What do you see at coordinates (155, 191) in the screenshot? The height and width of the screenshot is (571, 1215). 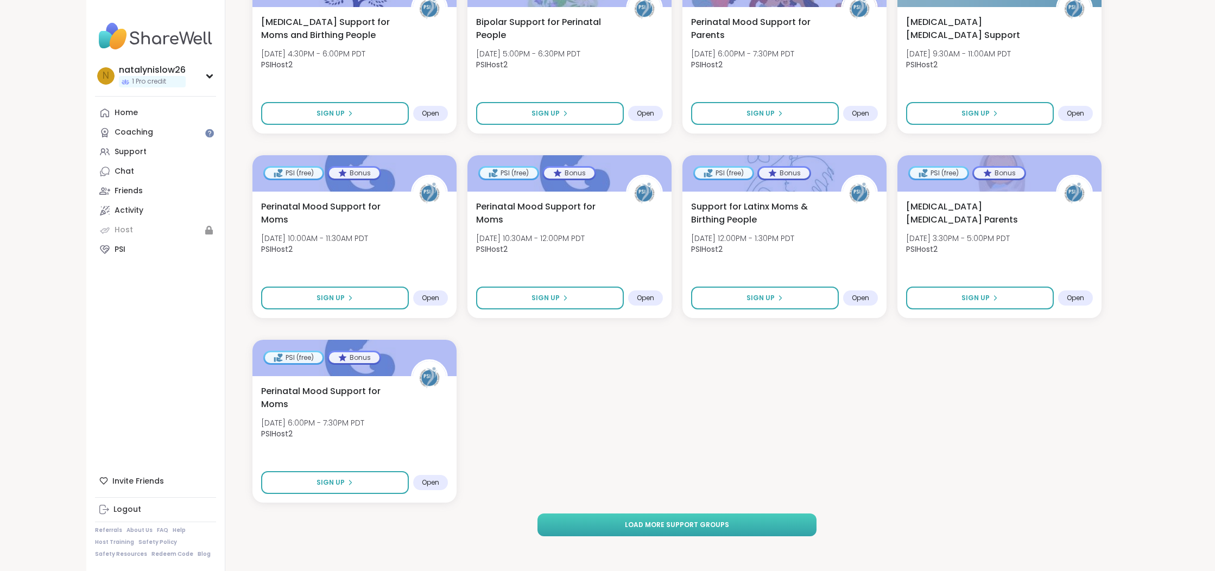 I see `a: Friends` at bounding box center [155, 191].